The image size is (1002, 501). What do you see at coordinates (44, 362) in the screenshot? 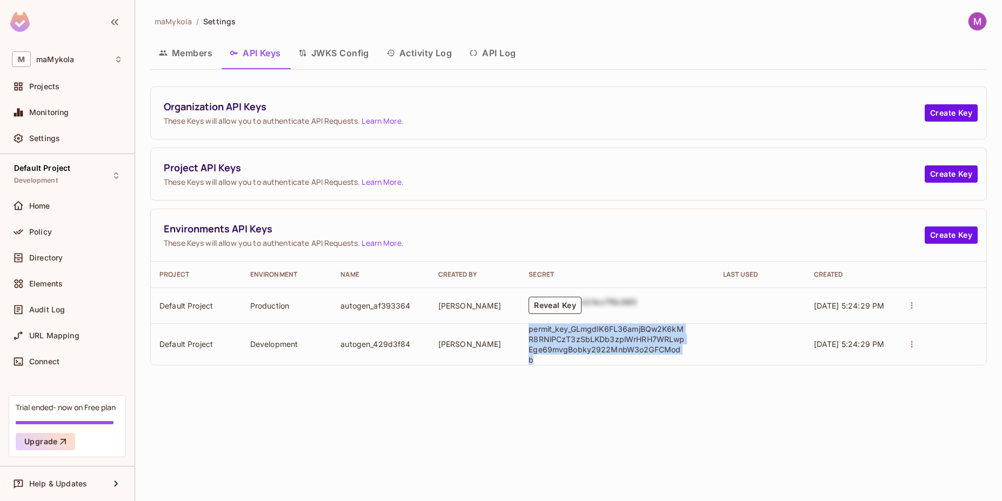
I see `span: Connect` at bounding box center [44, 362].